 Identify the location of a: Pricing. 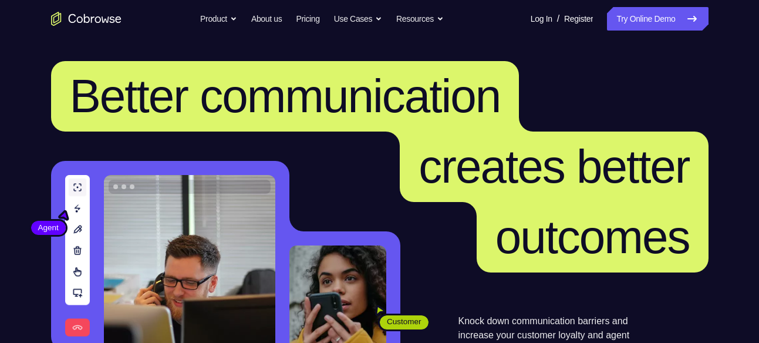
(308, 19).